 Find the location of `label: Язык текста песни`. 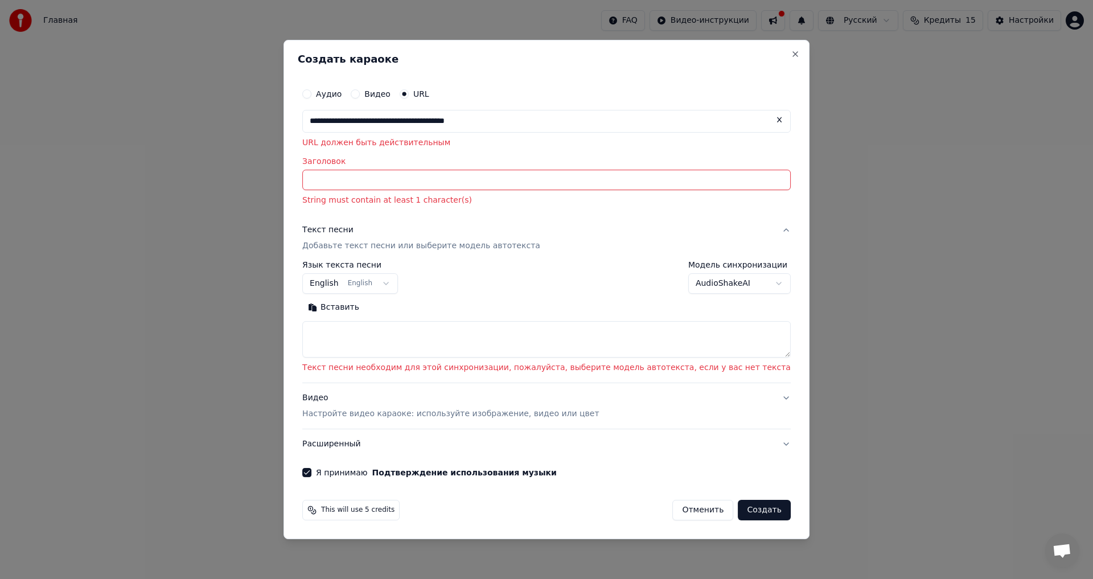

label: Язык текста песни is located at coordinates (350, 265).